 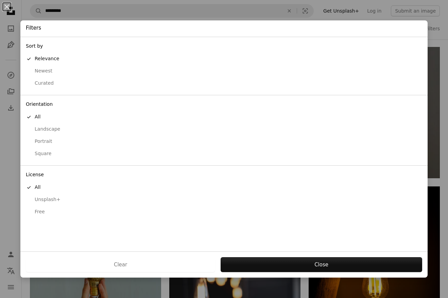 I want to click on button: Square, so click(x=224, y=154).